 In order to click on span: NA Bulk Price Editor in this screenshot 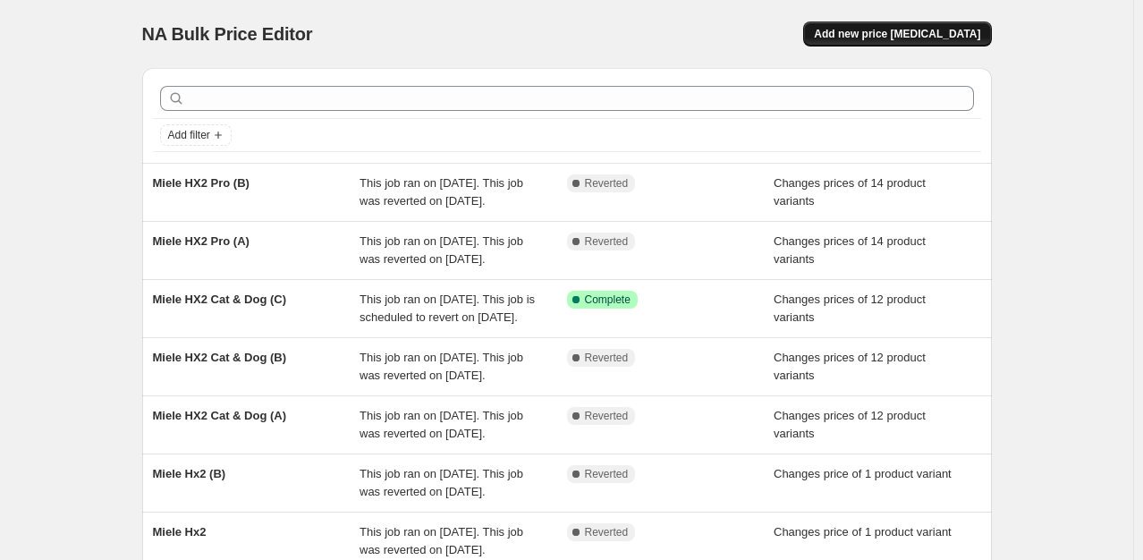, I will do `click(227, 34)`.